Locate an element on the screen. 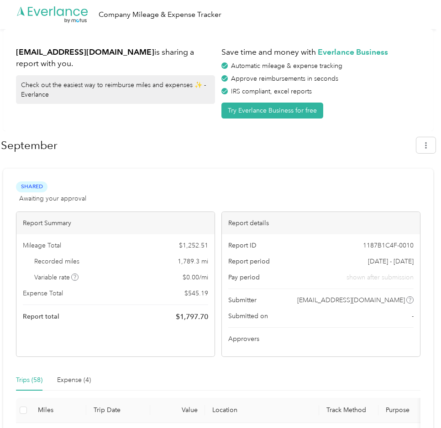 The width and height of the screenshot is (441, 428). span: Submitted on is located at coordinates (248, 316).